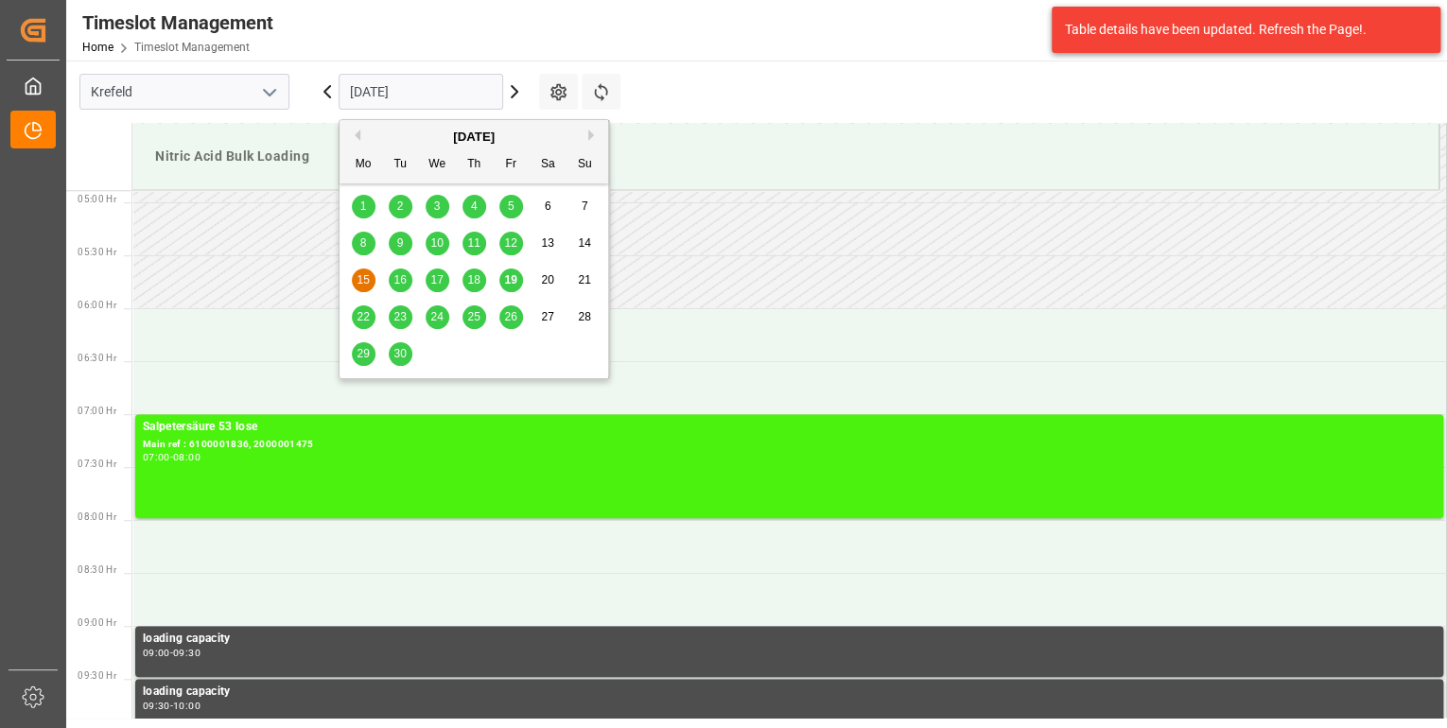  I want to click on span: 05:00 Hr, so click(96, 199).